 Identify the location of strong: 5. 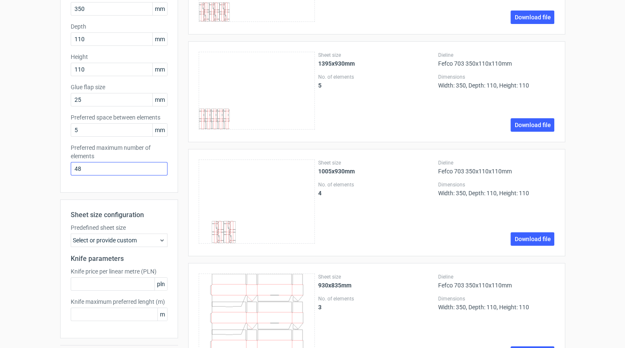
(320, 86).